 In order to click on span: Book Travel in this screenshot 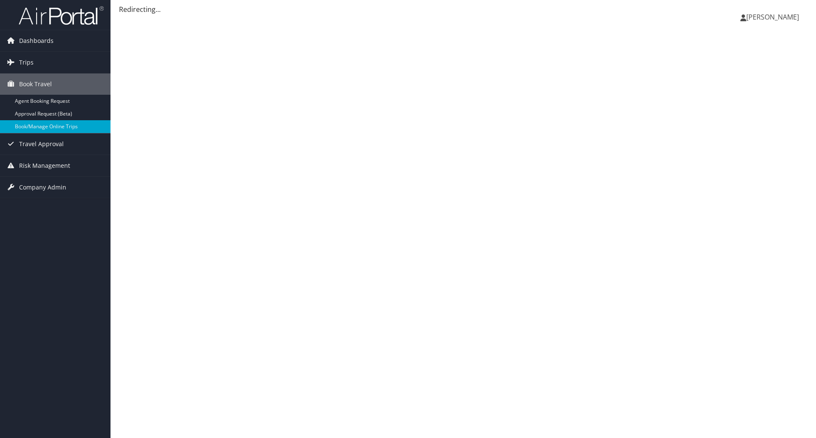, I will do `click(35, 84)`.